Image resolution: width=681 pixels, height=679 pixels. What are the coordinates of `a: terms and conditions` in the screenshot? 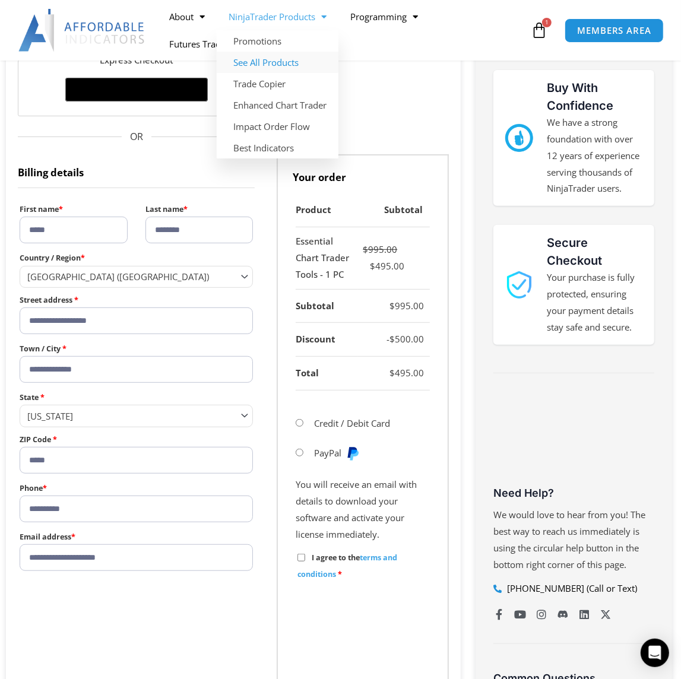 It's located at (347, 566).